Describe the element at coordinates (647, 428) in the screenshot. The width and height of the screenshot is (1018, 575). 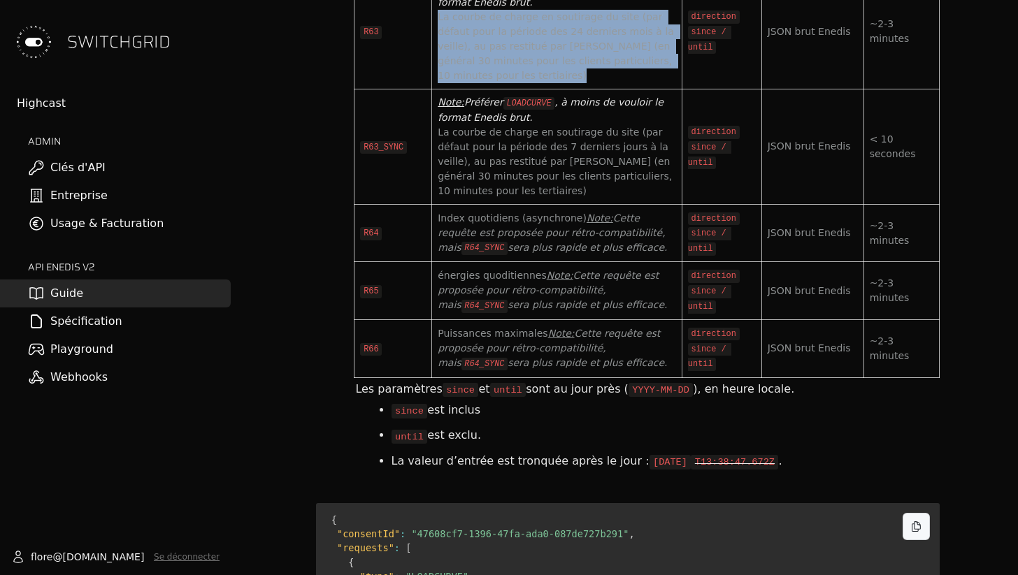
I see `div: Les paramètres et sont au jour près ( ), en heure locale.` at that location.